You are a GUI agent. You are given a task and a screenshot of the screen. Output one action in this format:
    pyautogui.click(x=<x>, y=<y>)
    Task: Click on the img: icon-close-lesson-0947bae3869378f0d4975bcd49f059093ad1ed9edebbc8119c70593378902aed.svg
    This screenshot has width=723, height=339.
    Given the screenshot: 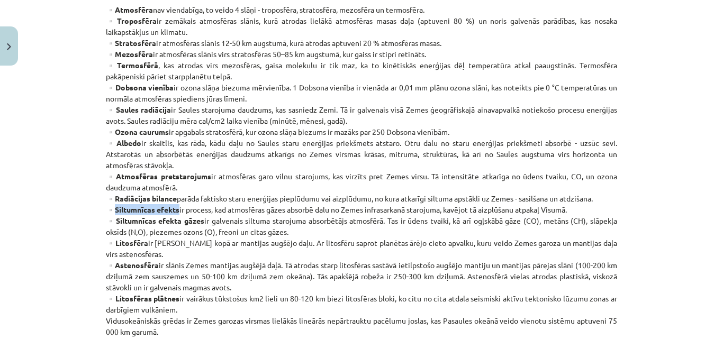 What is the action you would take?
    pyautogui.click(x=9, y=47)
    